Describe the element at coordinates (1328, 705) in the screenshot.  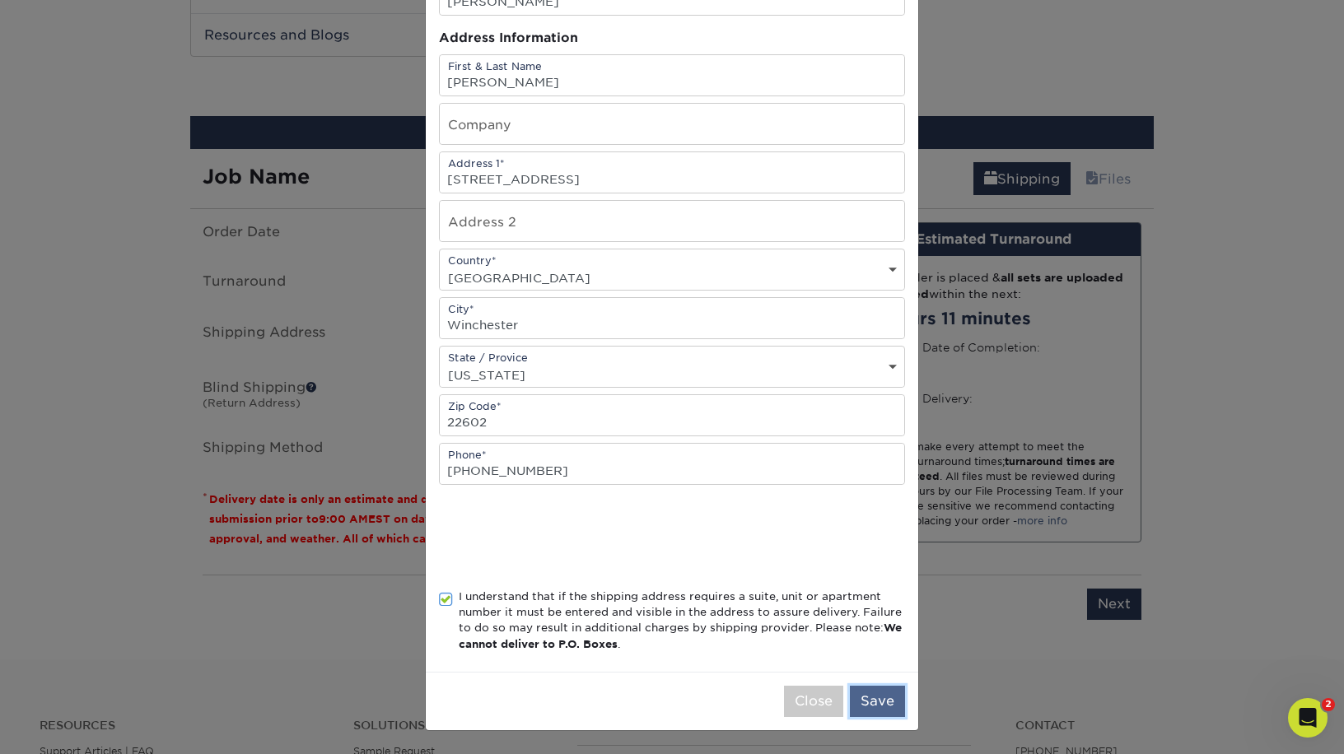
I see `span: 2` at that location.